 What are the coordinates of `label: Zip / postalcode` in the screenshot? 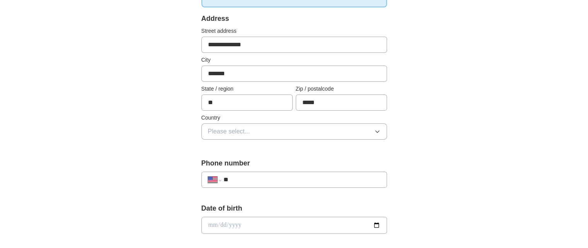 It's located at (341, 89).